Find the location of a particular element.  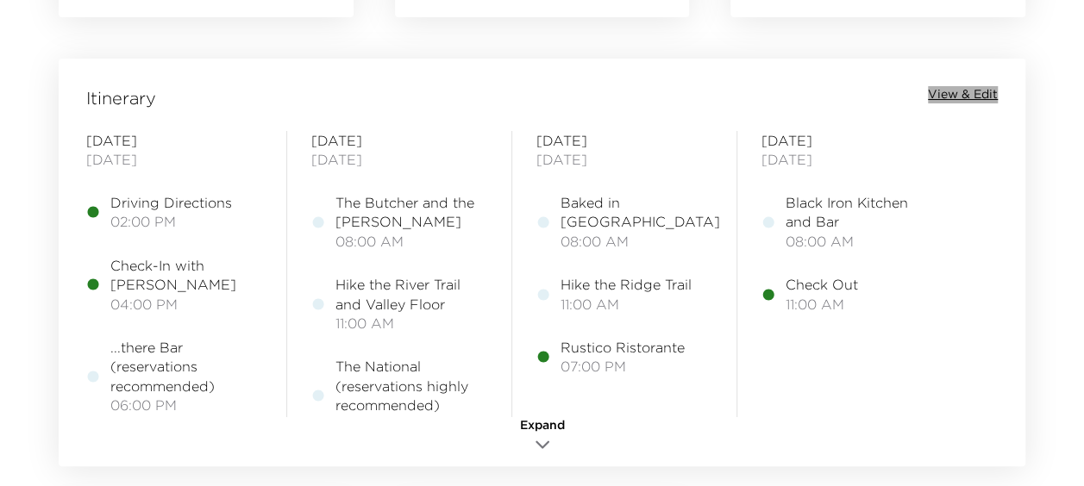

button: Expand is located at coordinates (542, 437).